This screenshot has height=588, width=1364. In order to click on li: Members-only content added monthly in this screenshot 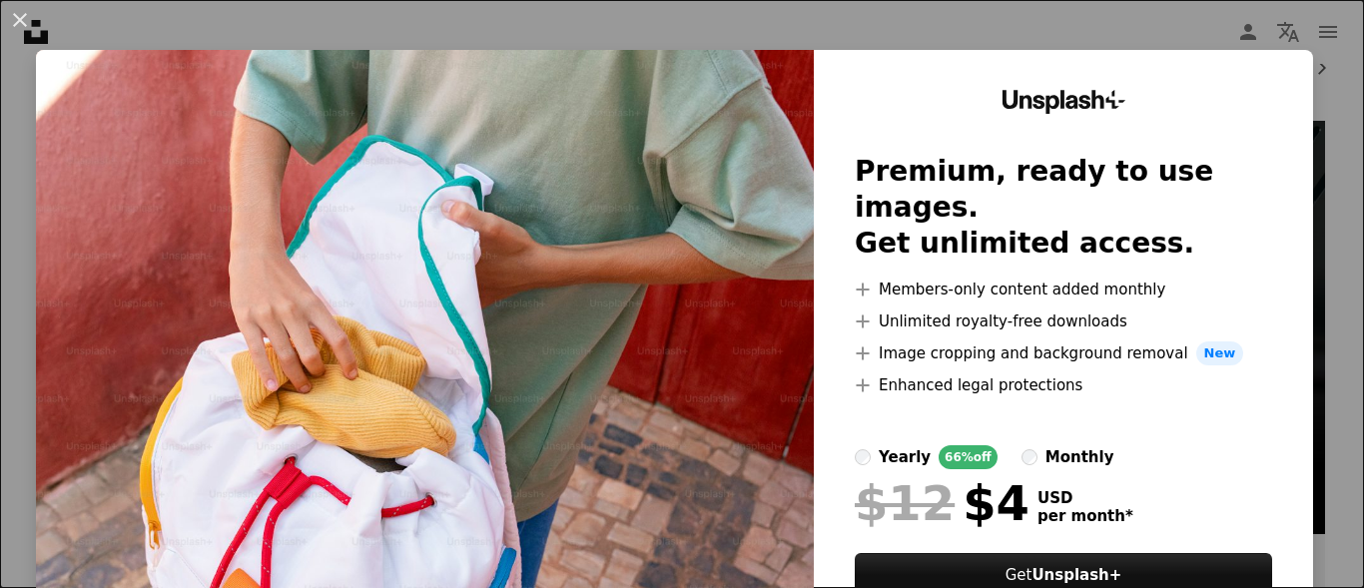, I will do `click(1063, 289)`.